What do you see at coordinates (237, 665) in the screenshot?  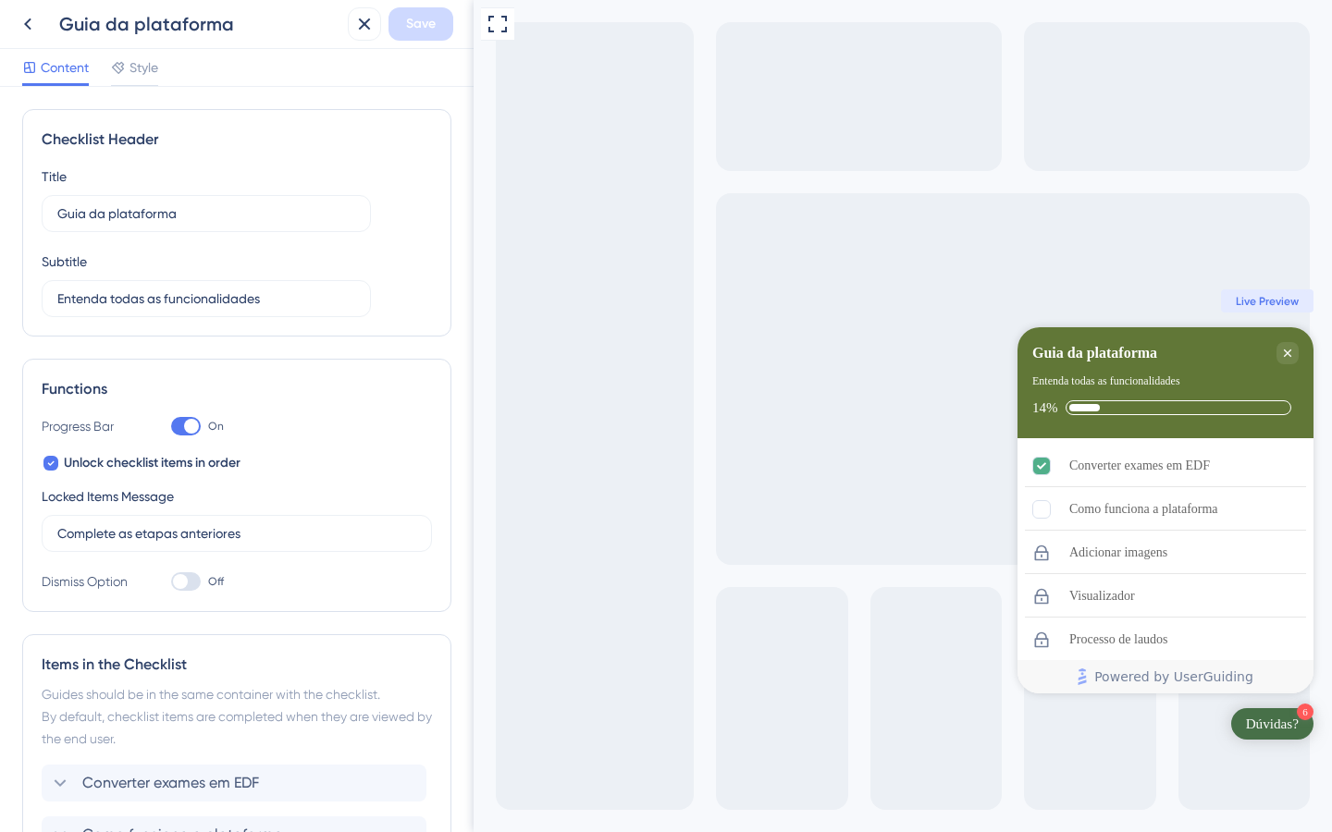 I see `div: Items in the Checklist` at bounding box center [237, 665].